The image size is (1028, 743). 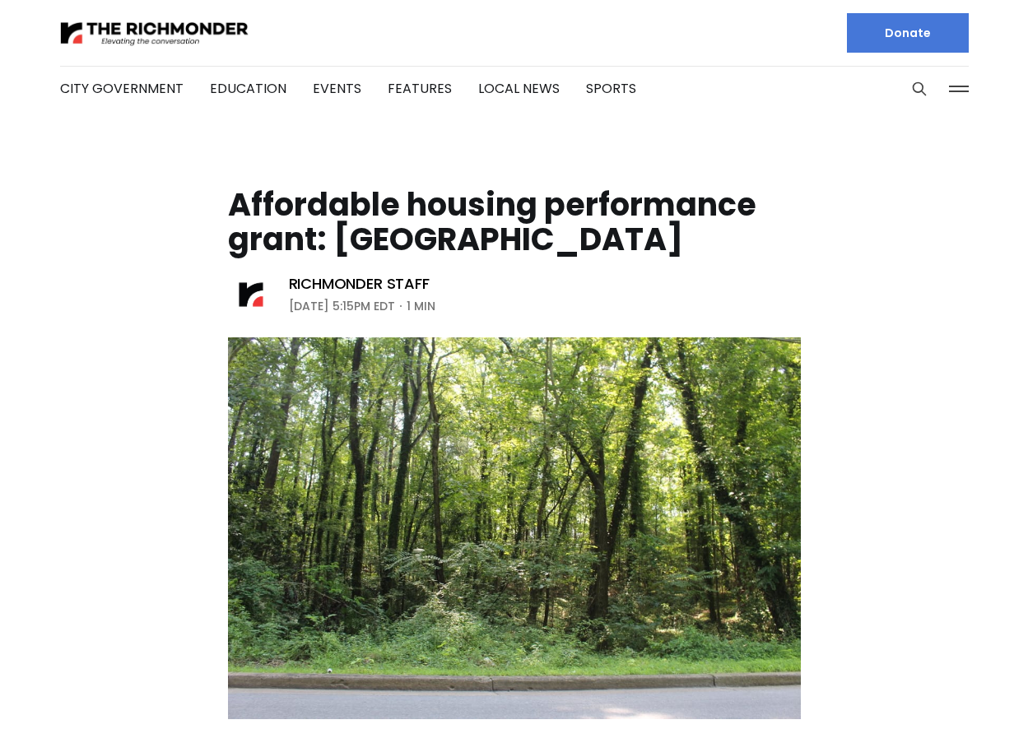 What do you see at coordinates (155, 33) in the screenshot?
I see `img: The Richmonder` at bounding box center [155, 33].